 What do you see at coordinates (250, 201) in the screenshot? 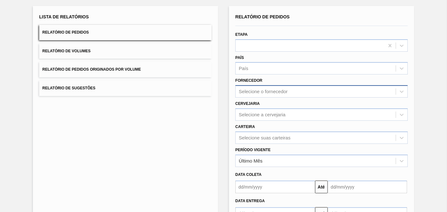
I see `span: Data entrega` at bounding box center [250, 201].